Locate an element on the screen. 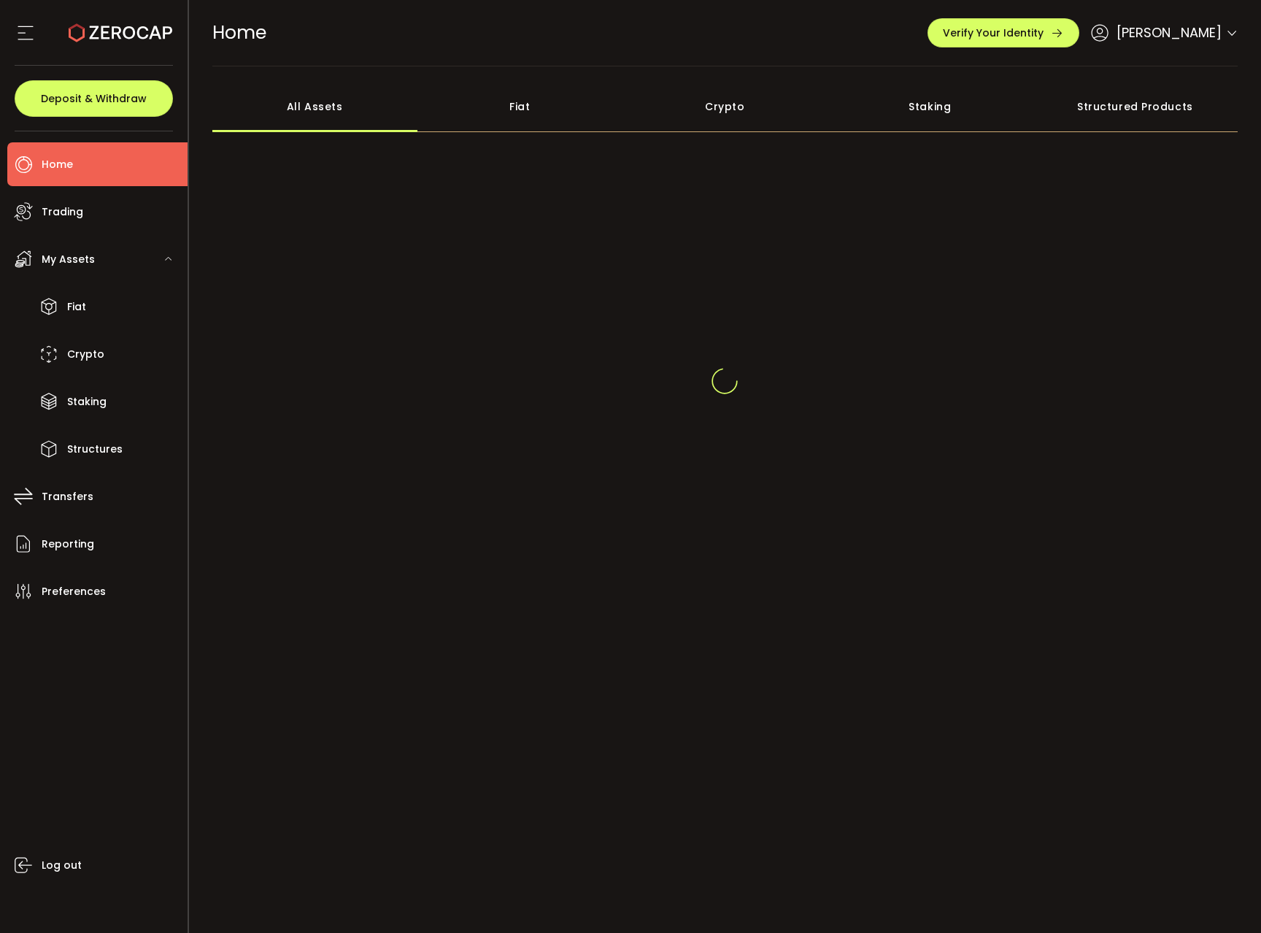  div: Crypto is located at coordinates (725, 107).